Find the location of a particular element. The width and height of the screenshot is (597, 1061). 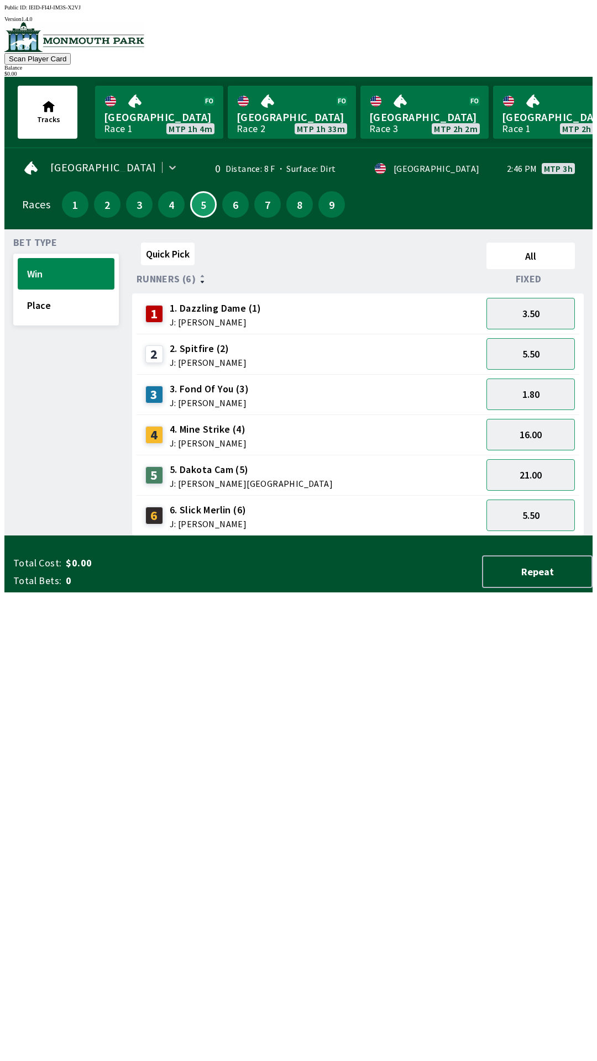

span: 1. Dazzling Dame (1) is located at coordinates (216, 308).